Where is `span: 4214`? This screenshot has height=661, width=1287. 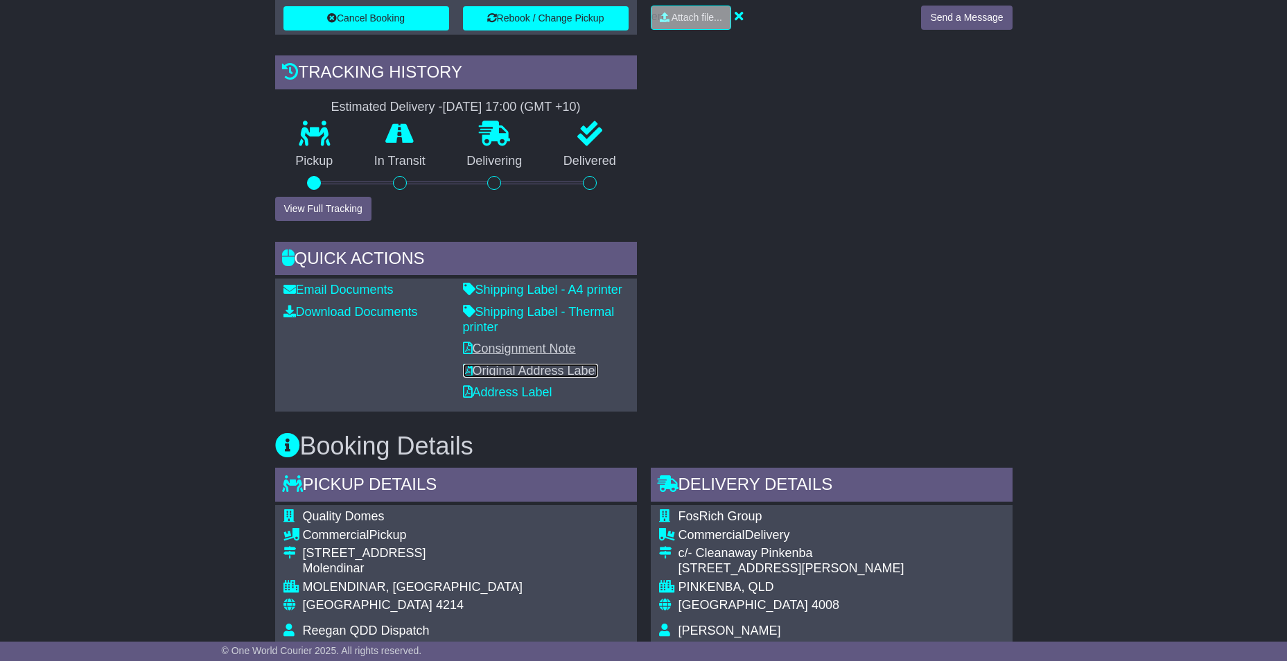
span: 4214 is located at coordinates (450, 605).